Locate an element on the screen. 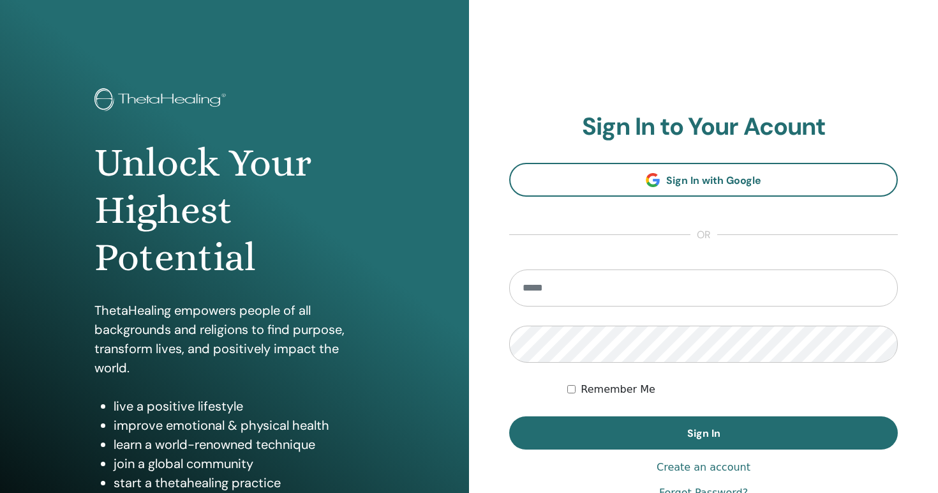 The image size is (938, 493). li: learn a world-renowned technique is located at coordinates (244, 444).